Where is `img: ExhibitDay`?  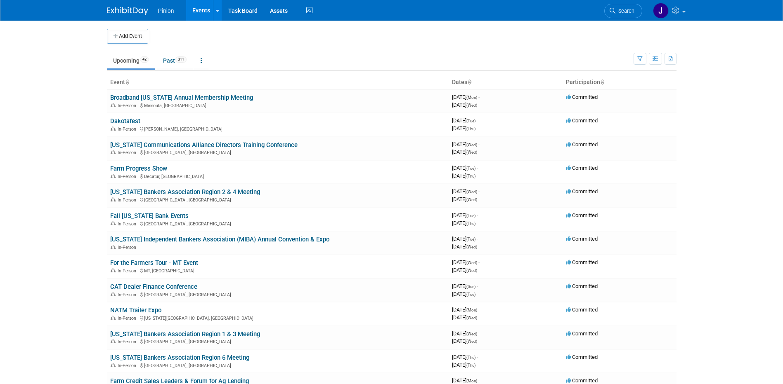
img: ExhibitDay is located at coordinates (127, 11).